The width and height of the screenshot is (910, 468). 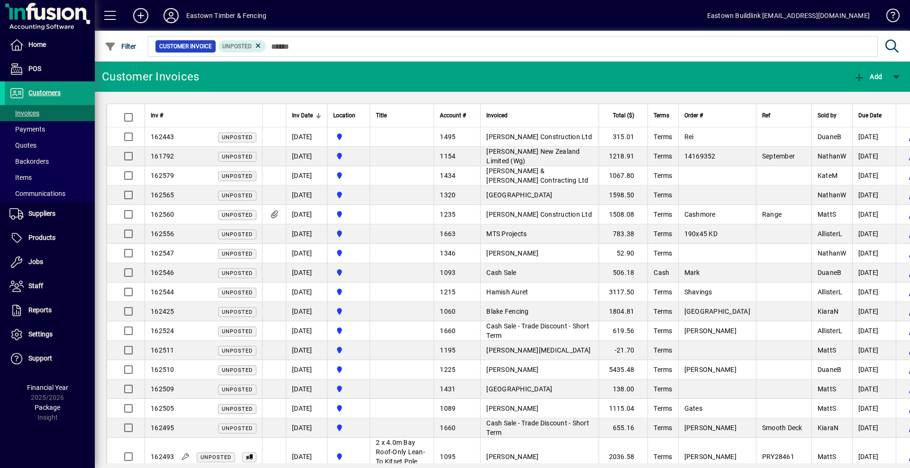 I want to click on td: -21.70, so click(x=622, y=351).